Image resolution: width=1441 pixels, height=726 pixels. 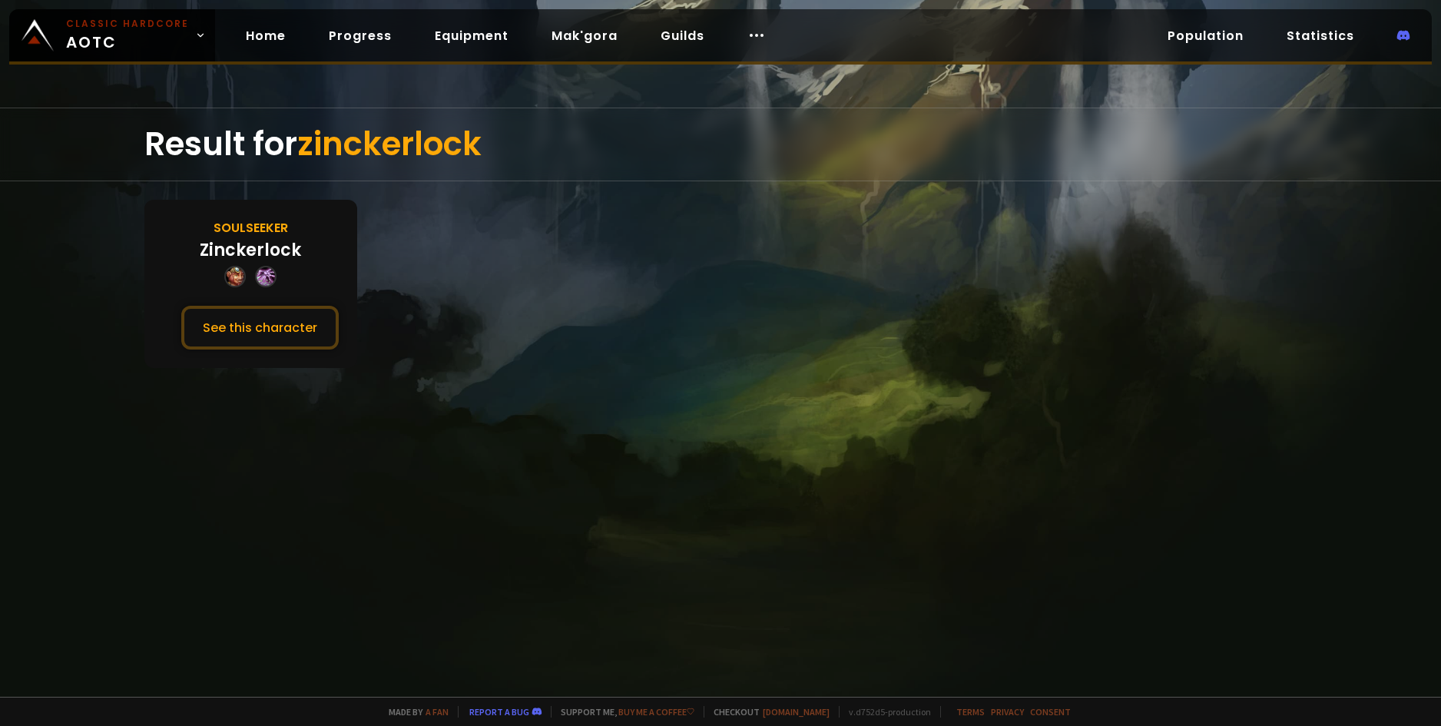 I want to click on a: Equipment, so click(x=472, y=35).